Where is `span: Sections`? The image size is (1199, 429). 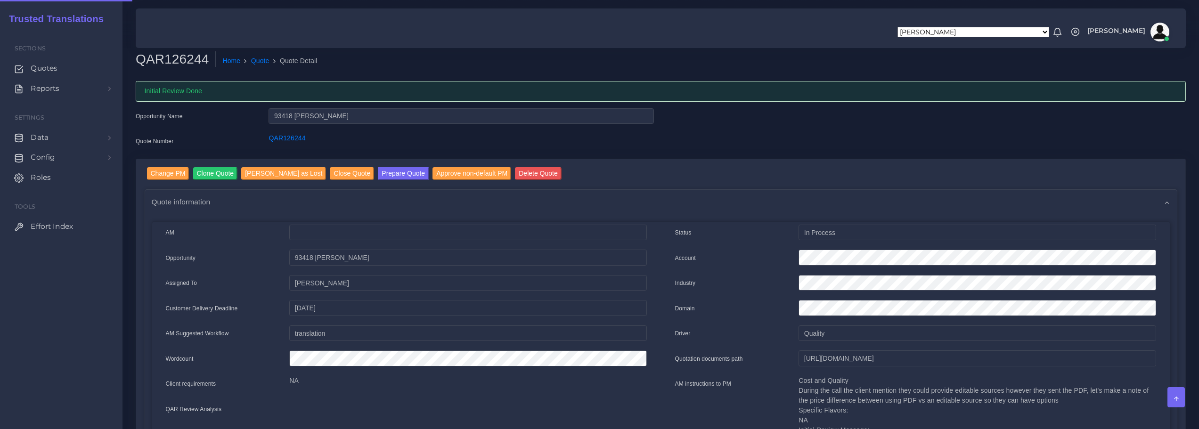 span: Sections is located at coordinates (30, 48).